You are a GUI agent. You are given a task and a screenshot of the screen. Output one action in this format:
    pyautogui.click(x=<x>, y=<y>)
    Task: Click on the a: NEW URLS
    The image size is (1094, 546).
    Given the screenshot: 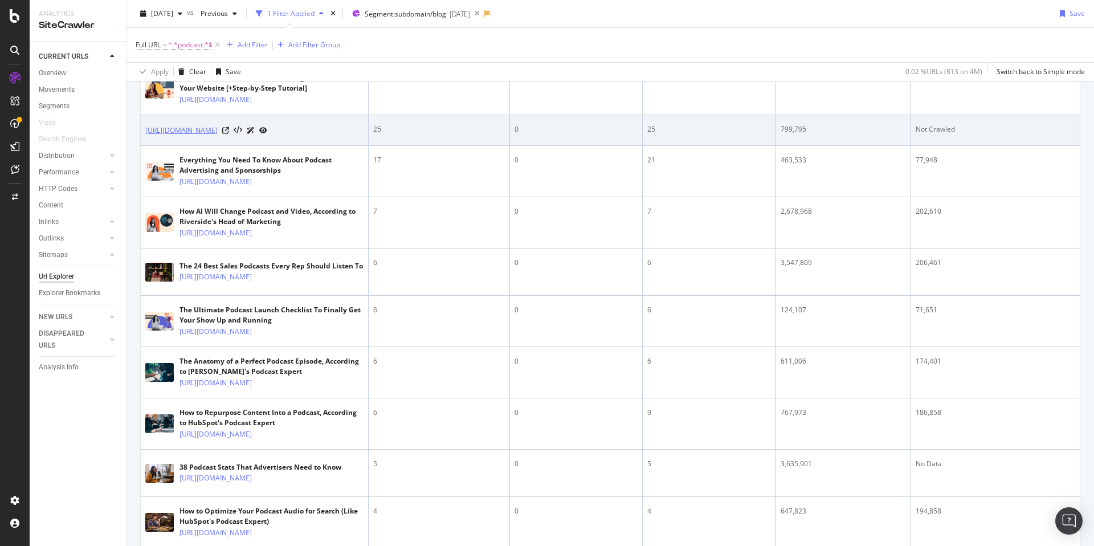 What is the action you would take?
    pyautogui.click(x=72, y=317)
    